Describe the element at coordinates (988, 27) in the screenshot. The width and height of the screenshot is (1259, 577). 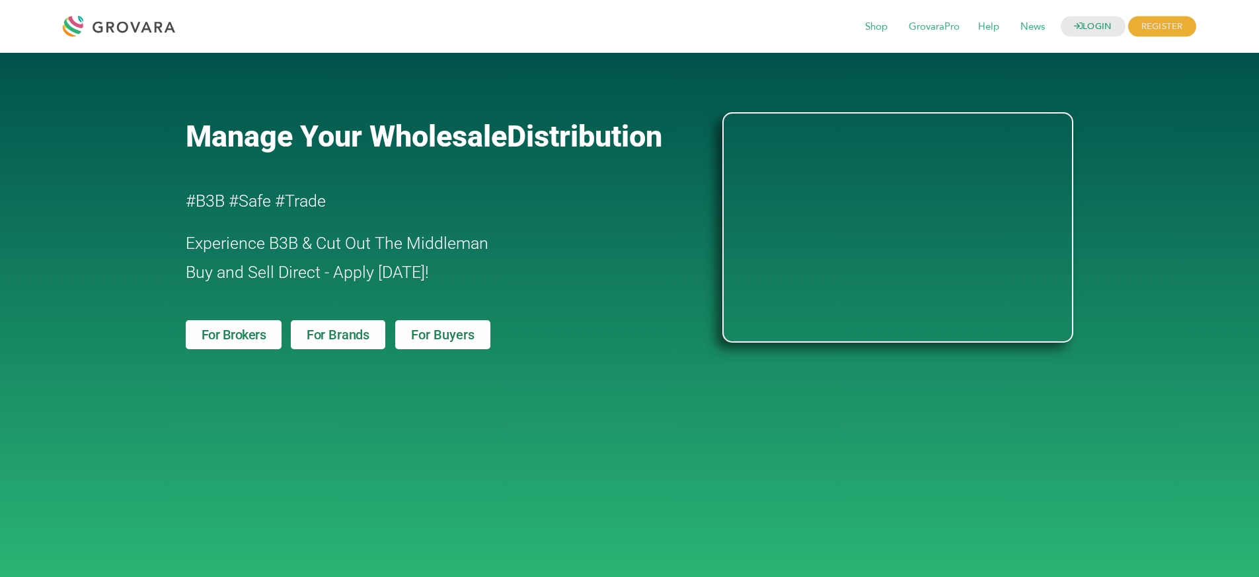
I see `span: Help` at that location.